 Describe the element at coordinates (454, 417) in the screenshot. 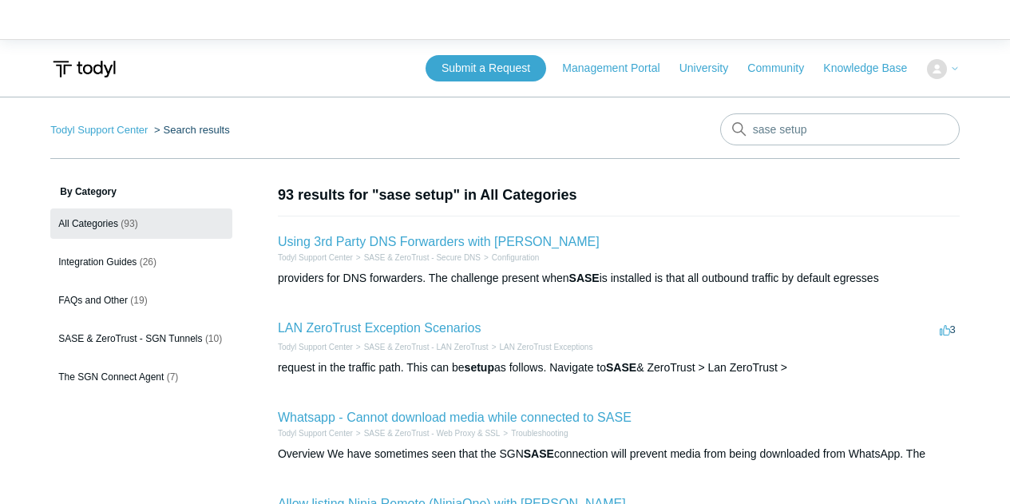

I see `a: Whatsapp - Cannot download media while connected to SASE` at that location.